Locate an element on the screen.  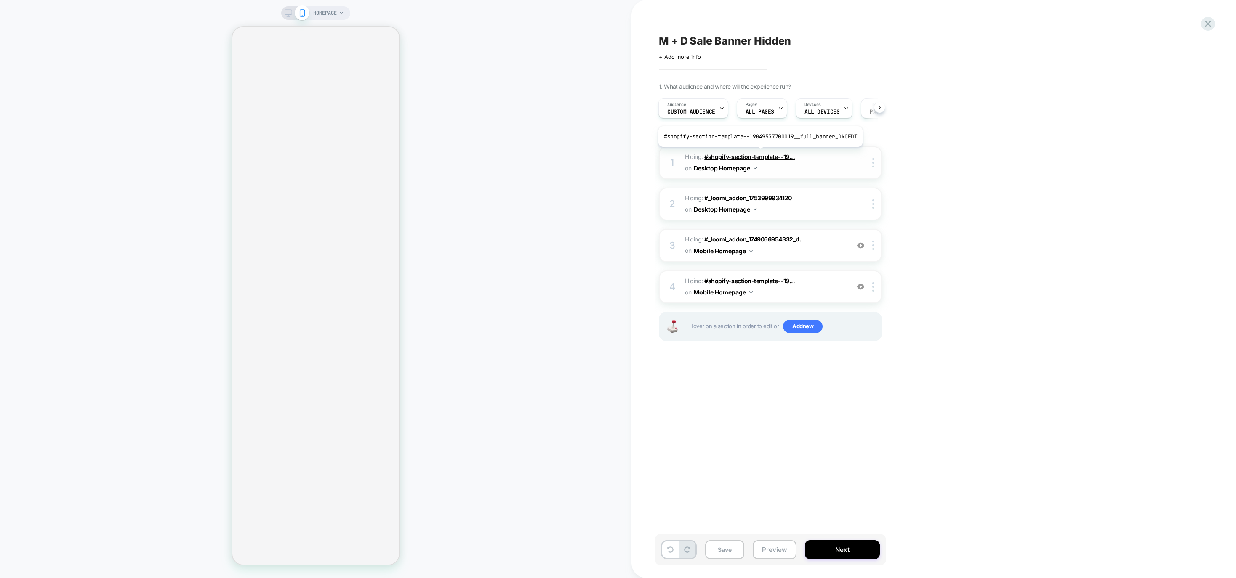
img: Joystick is located at coordinates (672, 326).